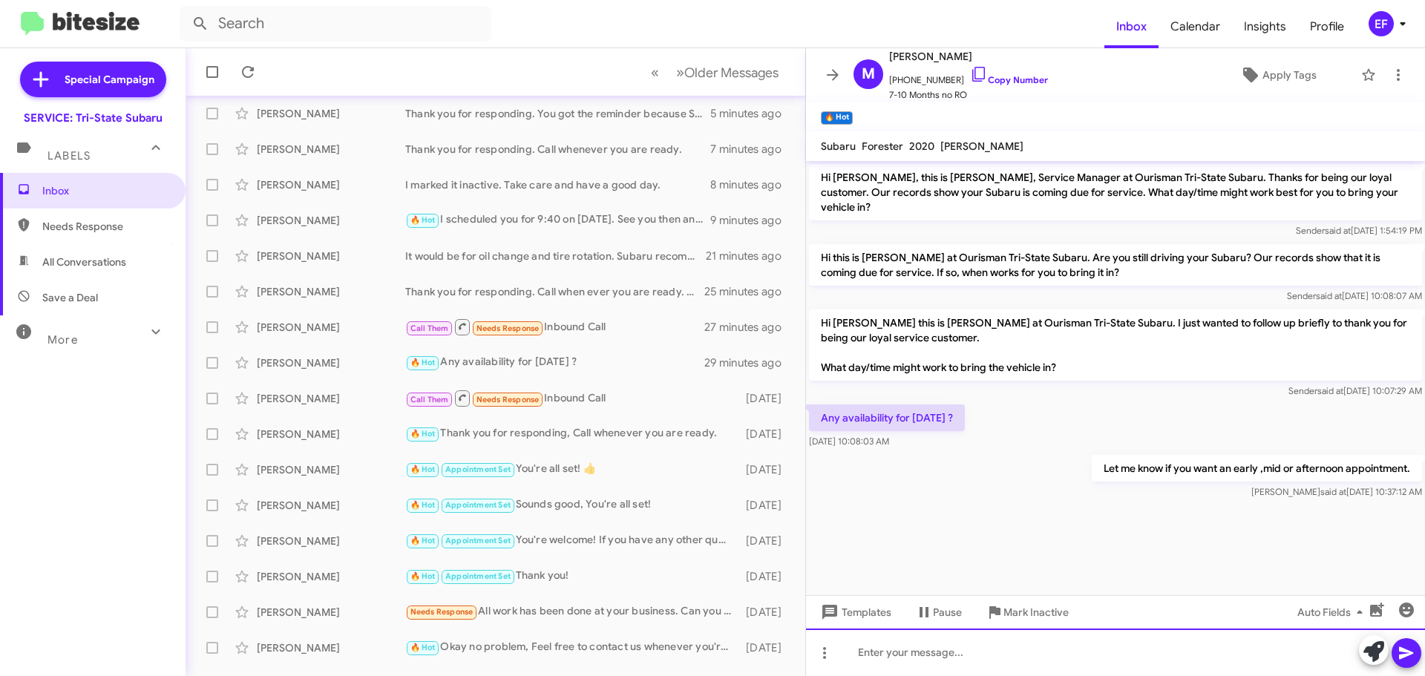 Image resolution: width=1425 pixels, height=676 pixels. Describe the element at coordinates (837, 118) in the screenshot. I see `small: 🔥 Hot` at that location.